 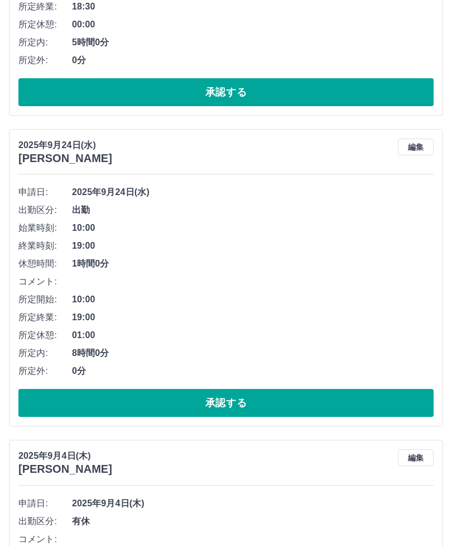 I want to click on span: 始業時刻:, so click(x=45, y=228).